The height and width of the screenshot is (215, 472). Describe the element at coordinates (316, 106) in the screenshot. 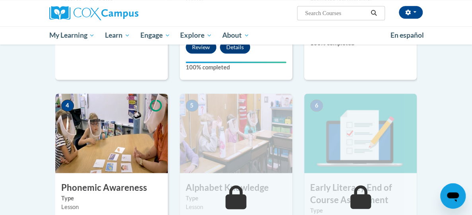

I see `span: 6` at that location.